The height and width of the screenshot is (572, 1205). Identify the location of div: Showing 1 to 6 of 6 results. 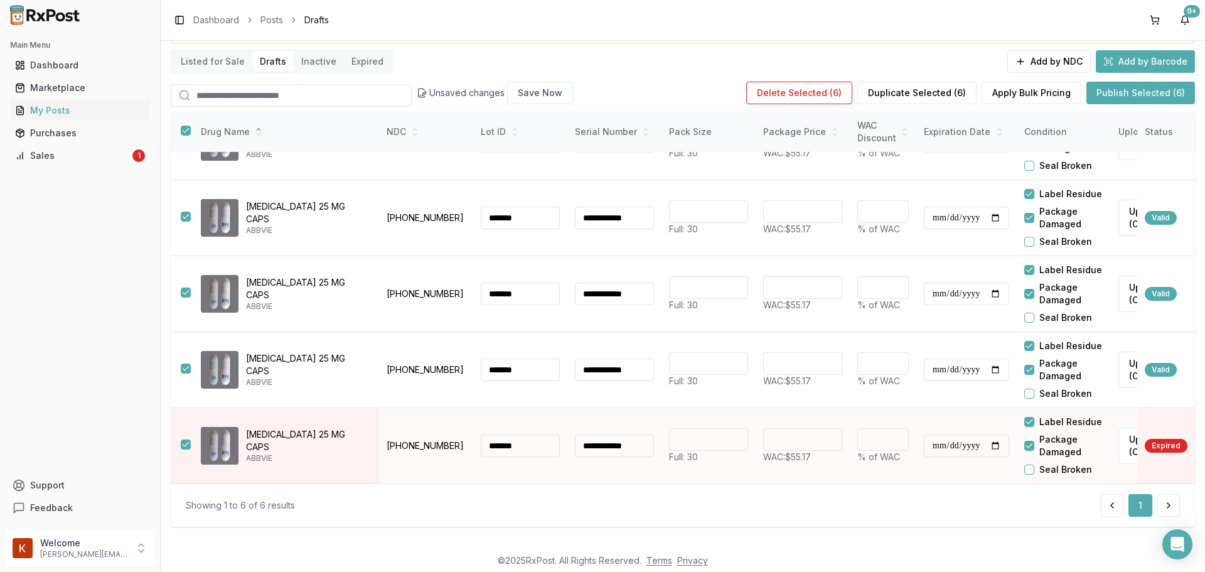
(240, 505).